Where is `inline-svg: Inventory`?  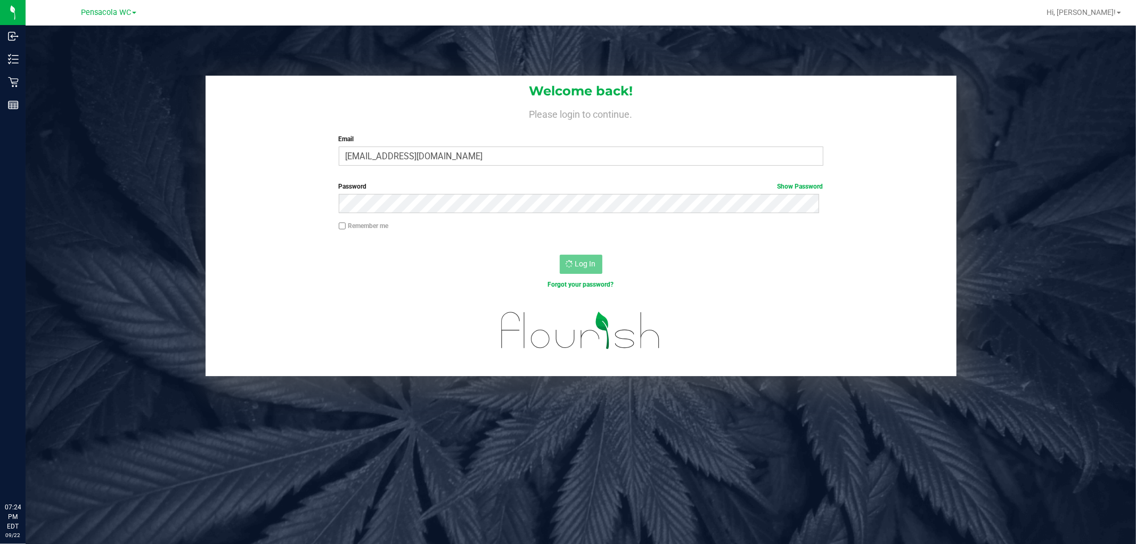 inline-svg: Inventory is located at coordinates (13, 59).